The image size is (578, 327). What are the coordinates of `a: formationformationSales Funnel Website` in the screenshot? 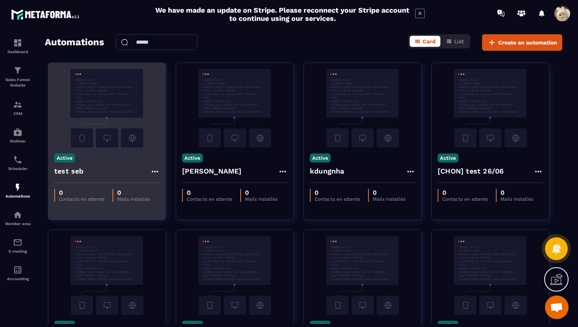 It's located at (18, 77).